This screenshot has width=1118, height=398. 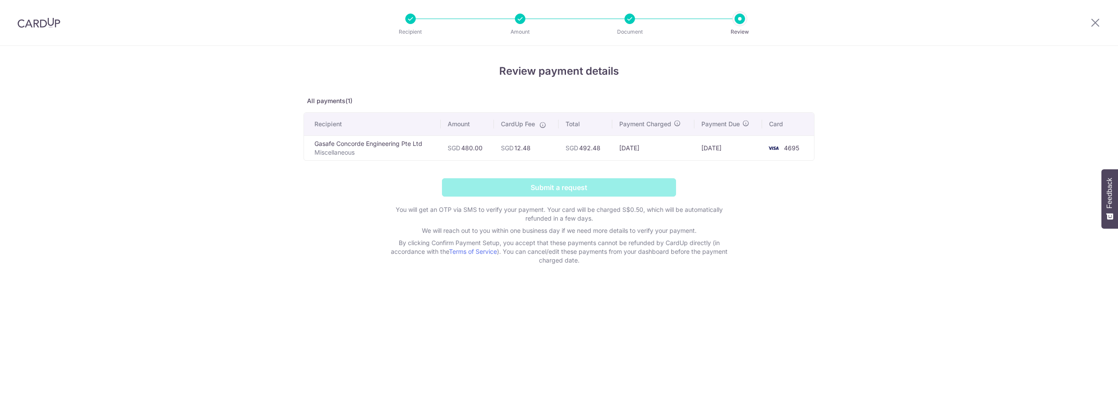 I want to click on span: Payment Due, so click(x=720, y=124).